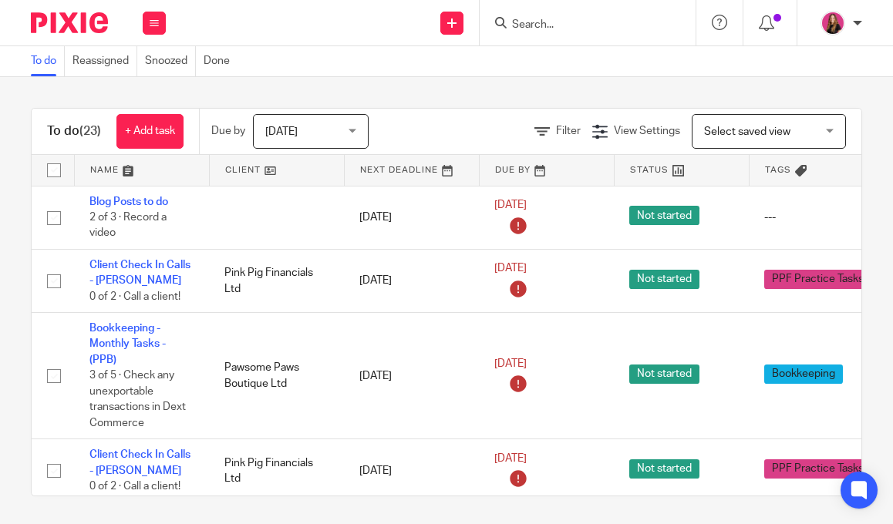 This screenshot has height=524, width=893. What do you see at coordinates (568, 131) in the screenshot?
I see `span: Filter` at bounding box center [568, 131].